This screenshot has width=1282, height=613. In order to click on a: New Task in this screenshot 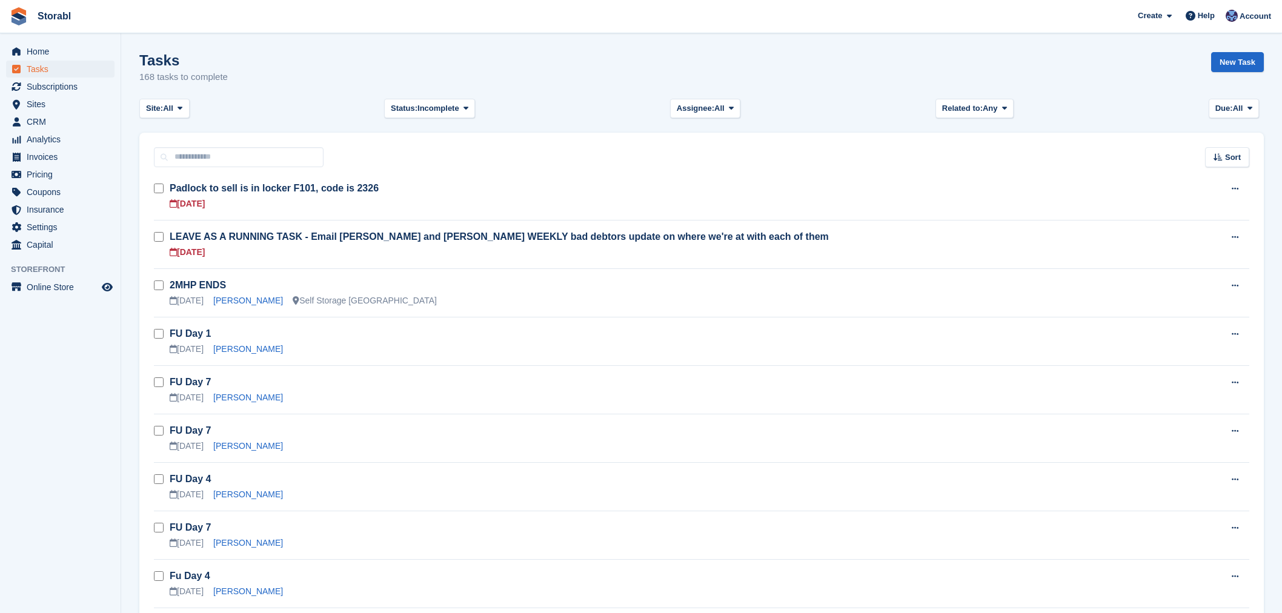, I will do `click(1237, 62)`.